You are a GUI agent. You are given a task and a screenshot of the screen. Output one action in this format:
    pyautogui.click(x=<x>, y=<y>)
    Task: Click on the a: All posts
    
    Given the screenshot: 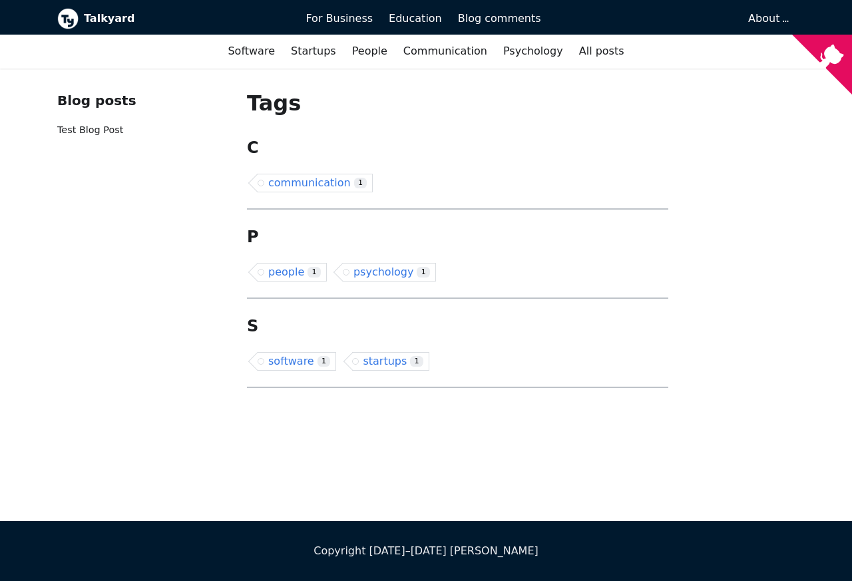 What is the action you would take?
    pyautogui.click(x=602, y=51)
    